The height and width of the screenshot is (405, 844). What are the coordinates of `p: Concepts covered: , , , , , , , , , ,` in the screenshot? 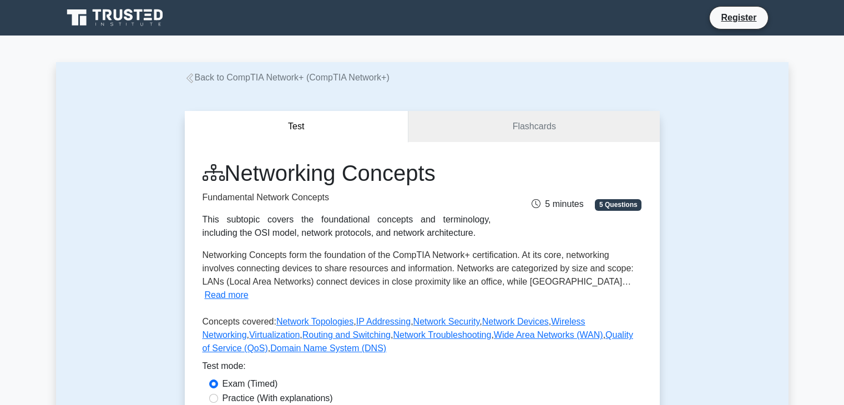 It's located at (422, 337).